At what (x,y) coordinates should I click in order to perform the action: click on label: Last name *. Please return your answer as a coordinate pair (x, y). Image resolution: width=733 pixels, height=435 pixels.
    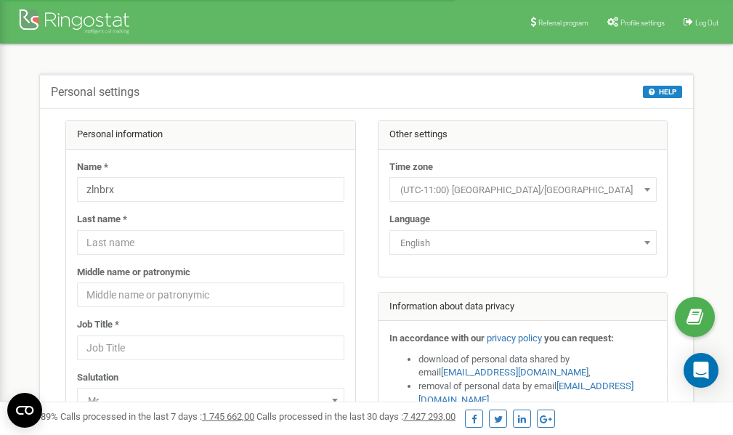
    Looking at the image, I should click on (102, 219).